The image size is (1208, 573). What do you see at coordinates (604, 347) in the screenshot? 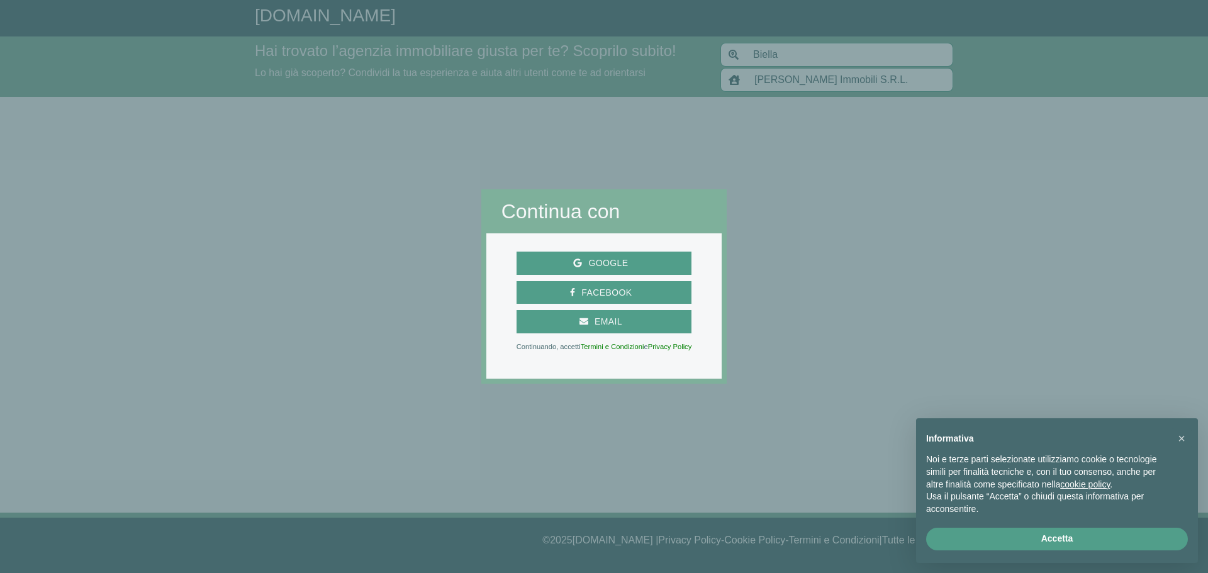
I see `p: Continuando, accetti e` at bounding box center [604, 347].